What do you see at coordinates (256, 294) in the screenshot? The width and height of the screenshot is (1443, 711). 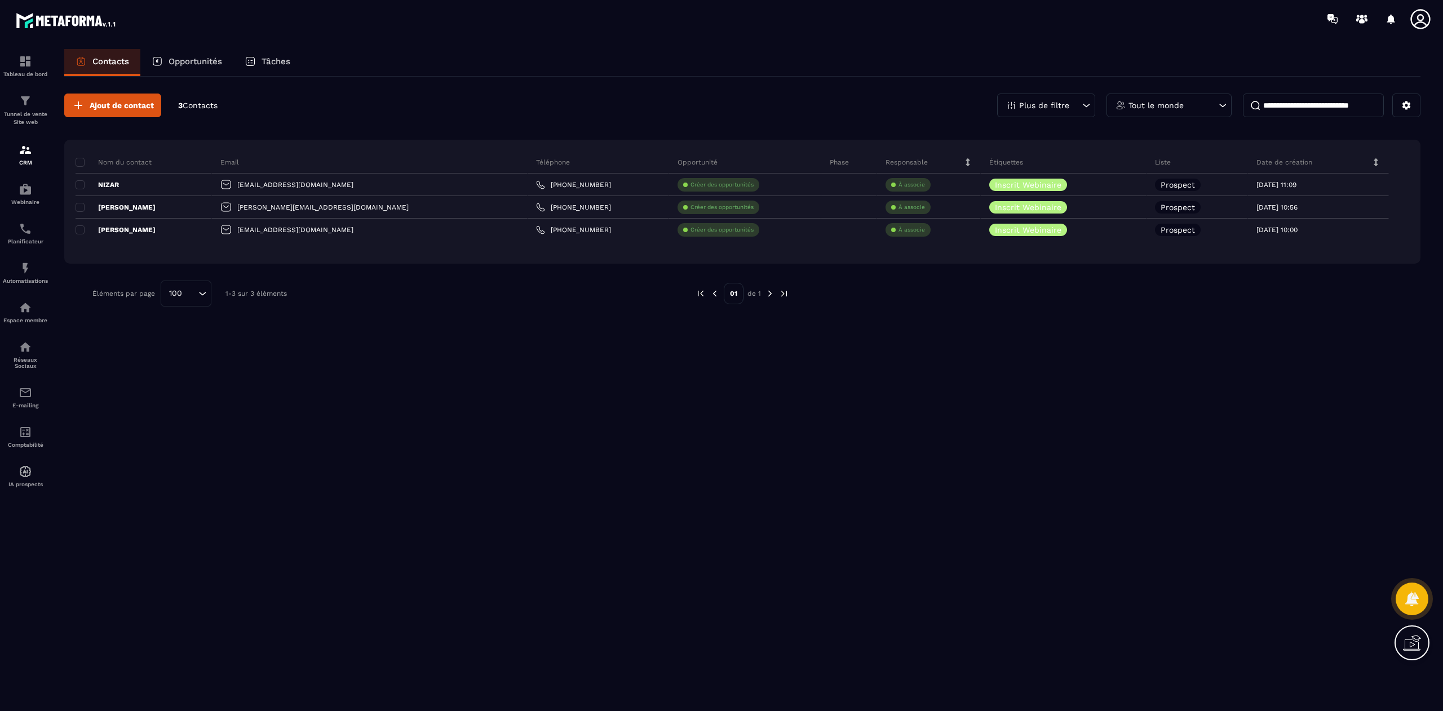 I see `p: 1-3 sur 3 éléments` at bounding box center [256, 294].